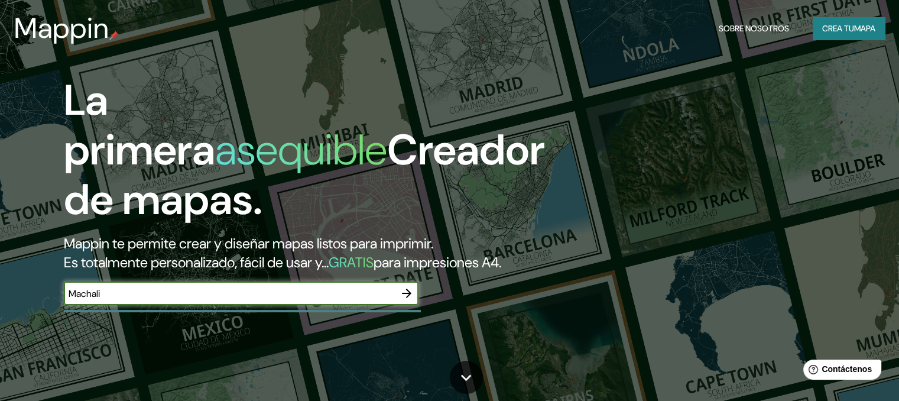 Image resolution: width=899 pixels, height=401 pixels. Describe the element at coordinates (301, 150) in the screenshot. I see `font: asequible` at that location.